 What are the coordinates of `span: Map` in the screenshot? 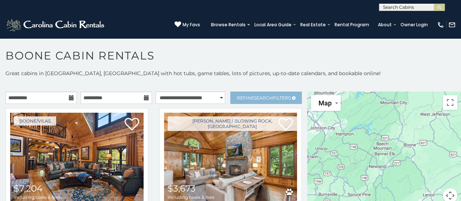 It's located at (325, 103).